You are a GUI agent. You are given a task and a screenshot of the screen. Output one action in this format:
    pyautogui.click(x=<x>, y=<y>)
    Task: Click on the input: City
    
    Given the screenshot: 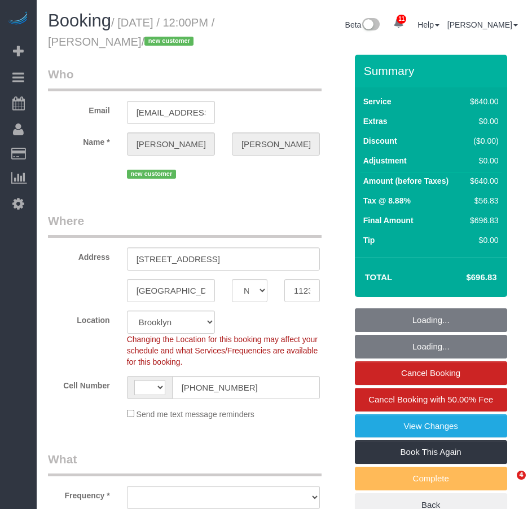 What is the action you would take?
    pyautogui.click(x=171, y=291)
    